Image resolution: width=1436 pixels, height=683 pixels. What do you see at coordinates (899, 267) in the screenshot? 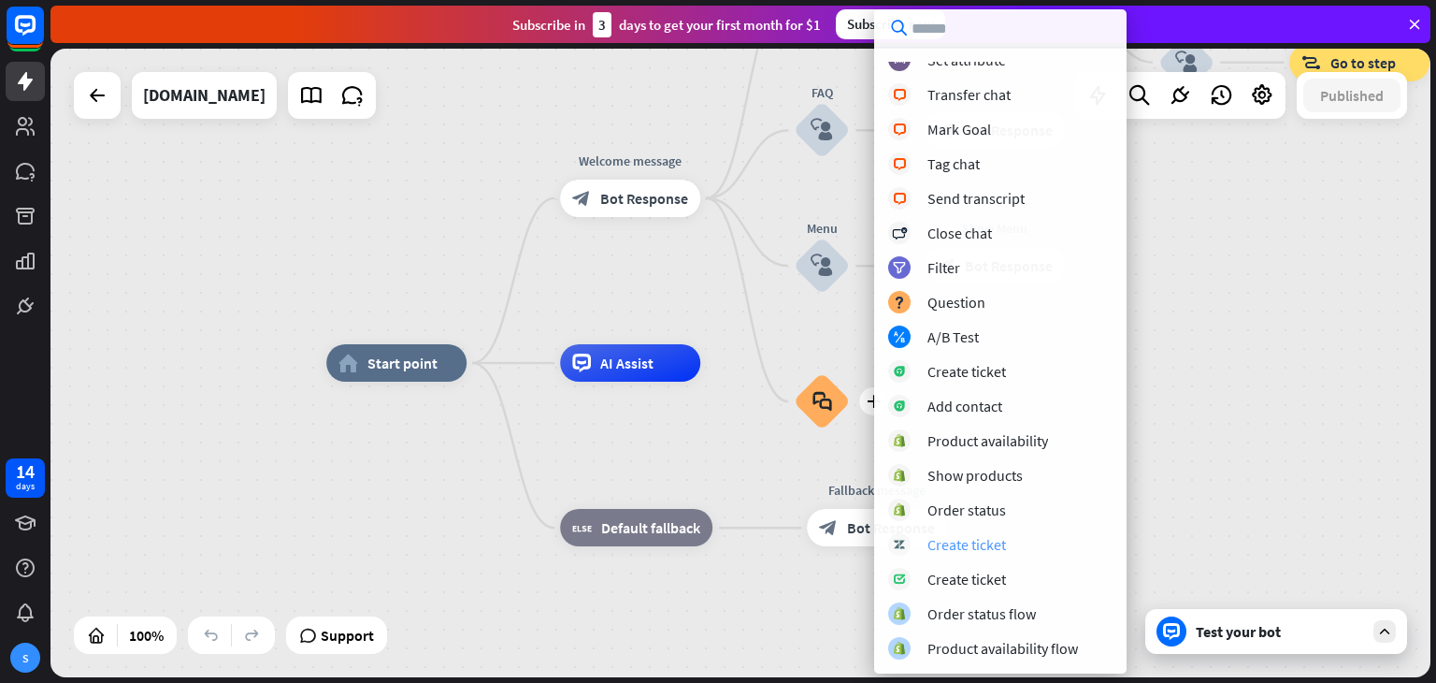
I see `i: filter` at bounding box center [899, 267].